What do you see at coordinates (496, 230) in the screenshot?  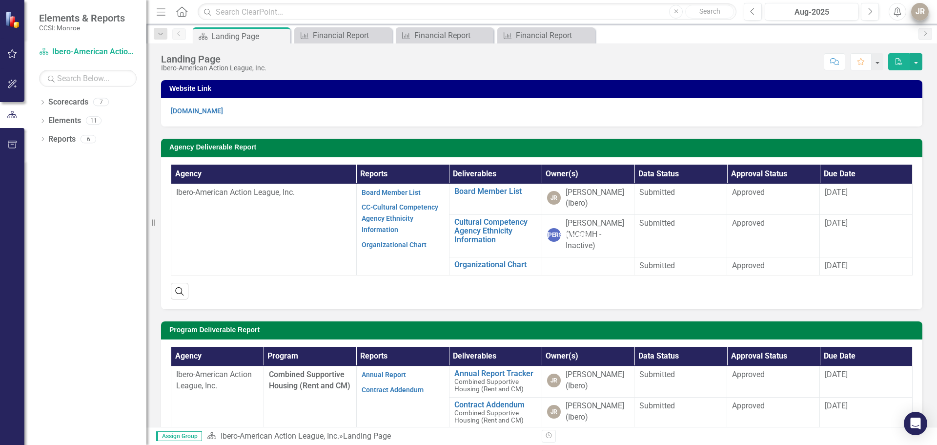 I see `a: Cultural Competency Agency Ethnicity Information` at bounding box center [496, 230].